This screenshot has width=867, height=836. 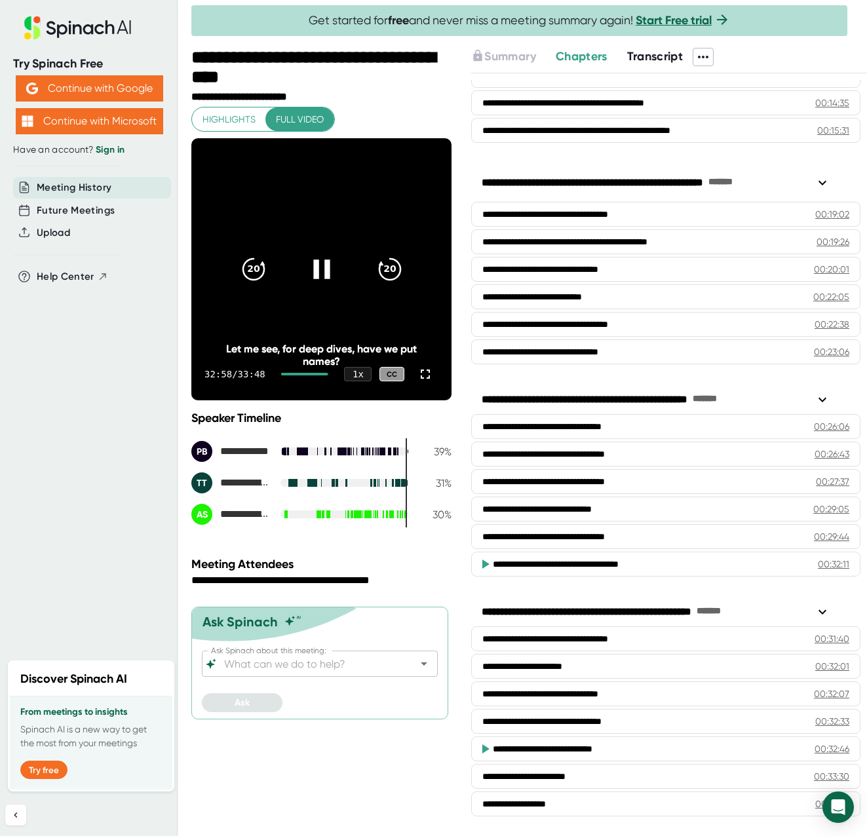 I want to click on div: CC, so click(x=392, y=374).